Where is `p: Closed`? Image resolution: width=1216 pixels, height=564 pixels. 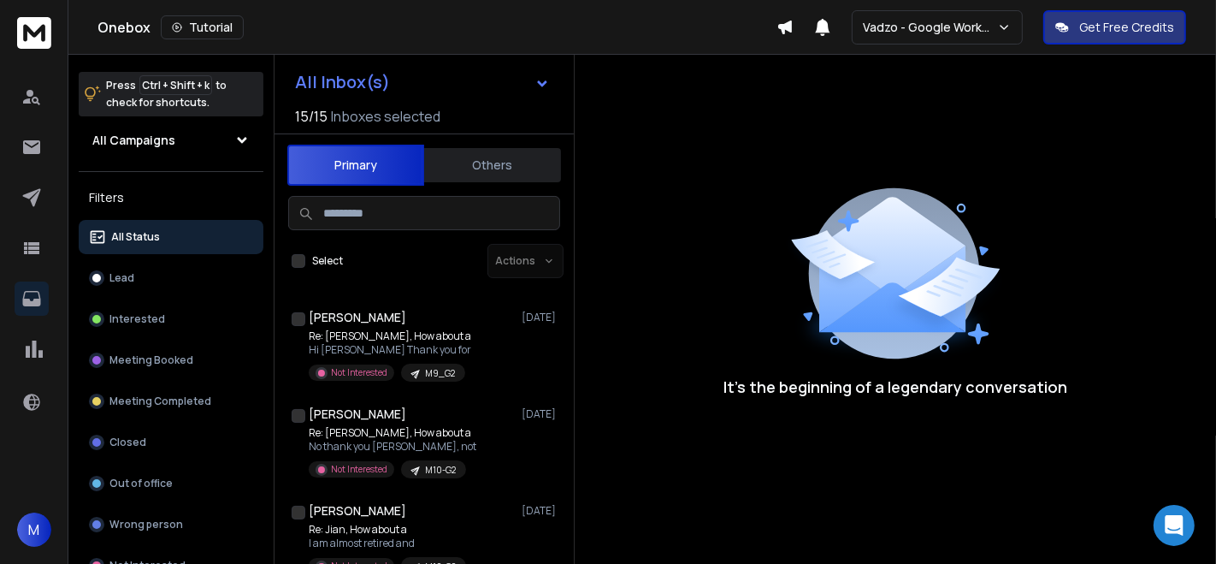 p: Closed is located at coordinates (127, 442).